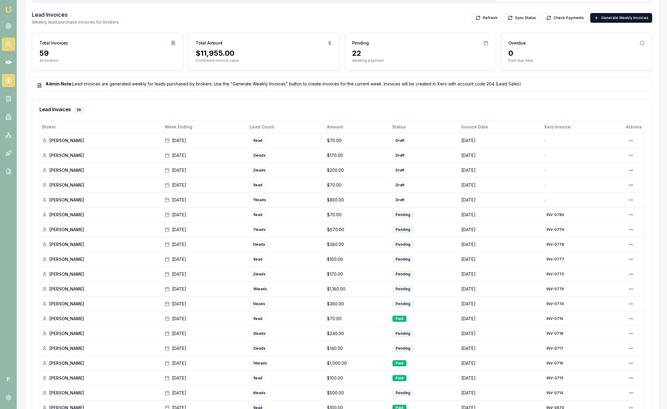 This screenshot has height=409, width=667. Describe the element at coordinates (357, 245) in the screenshot. I see `div: $380.00` at that location.